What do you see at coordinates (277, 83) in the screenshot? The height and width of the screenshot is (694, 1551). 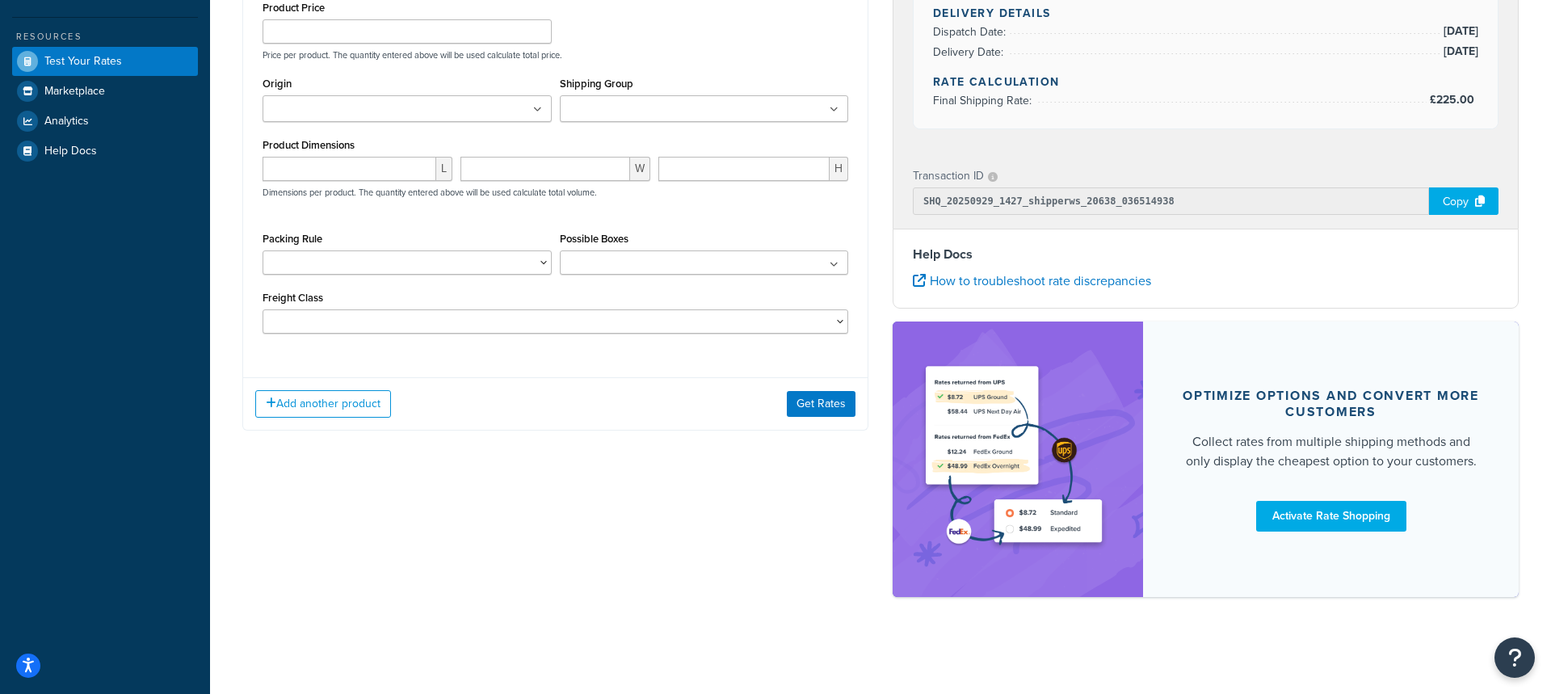 I see `label: Origin` at bounding box center [277, 83].